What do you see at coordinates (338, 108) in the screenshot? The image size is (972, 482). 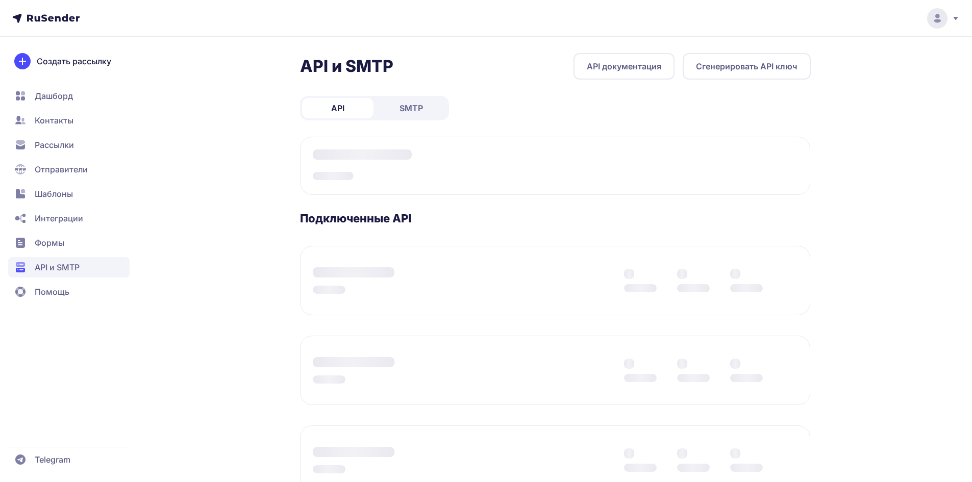 I see `span: API` at bounding box center [338, 108].